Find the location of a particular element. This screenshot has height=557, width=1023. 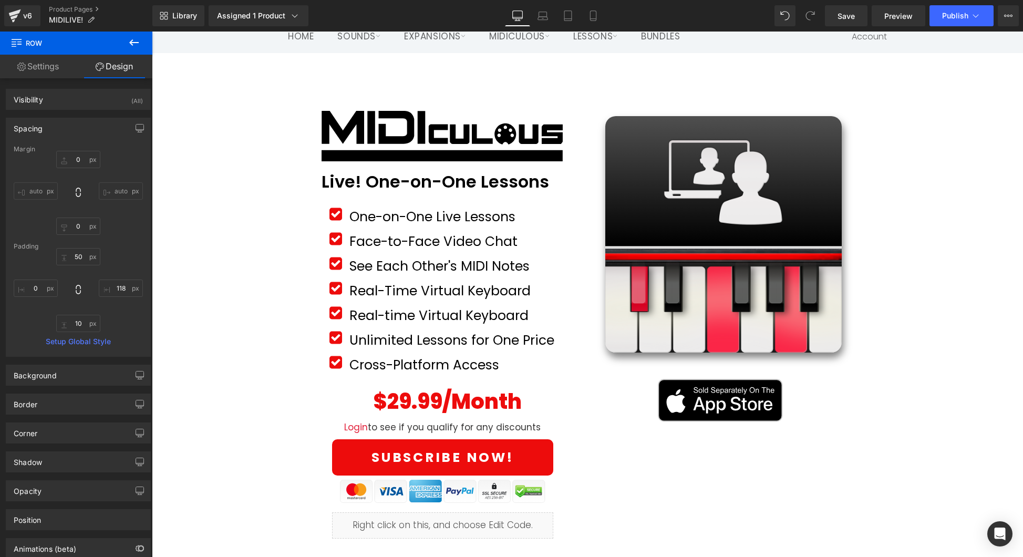

a: Mobile is located at coordinates (593, 16).